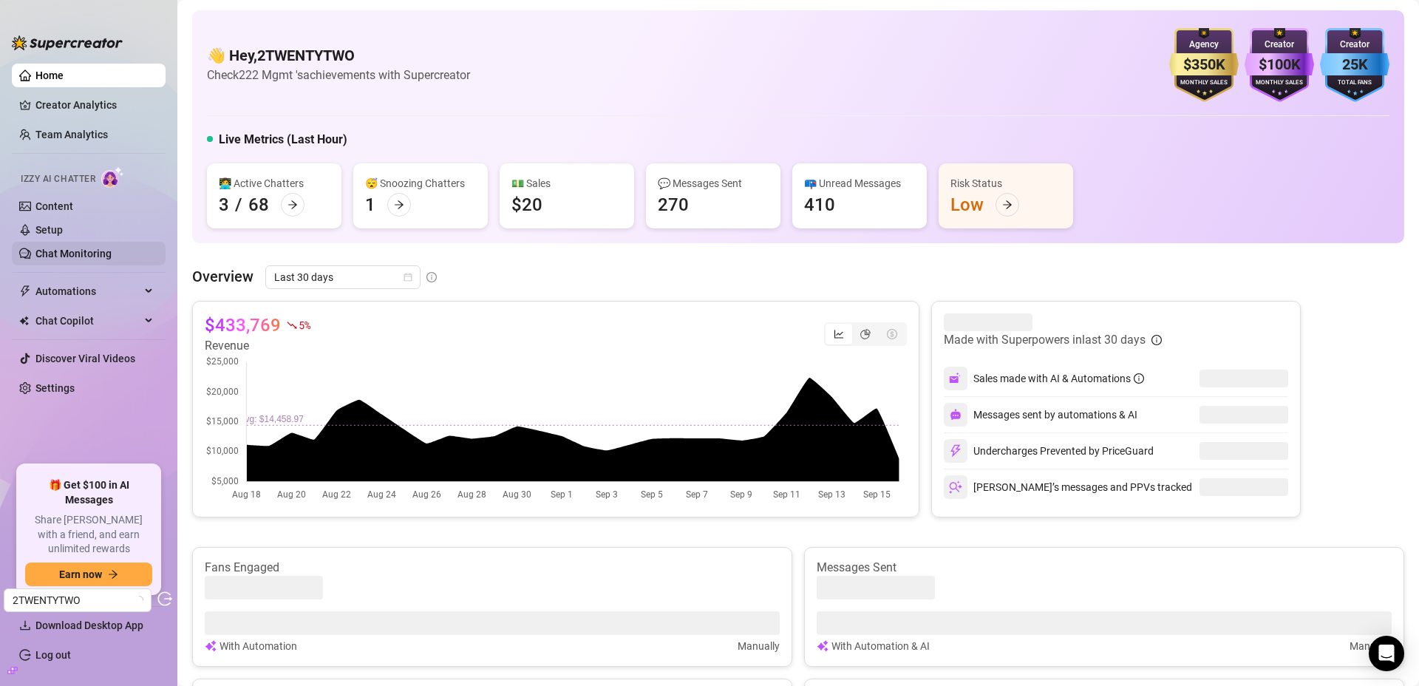 The width and height of the screenshot is (1419, 686). Describe the element at coordinates (1204, 44) in the screenshot. I see `div: Agency` at that location.